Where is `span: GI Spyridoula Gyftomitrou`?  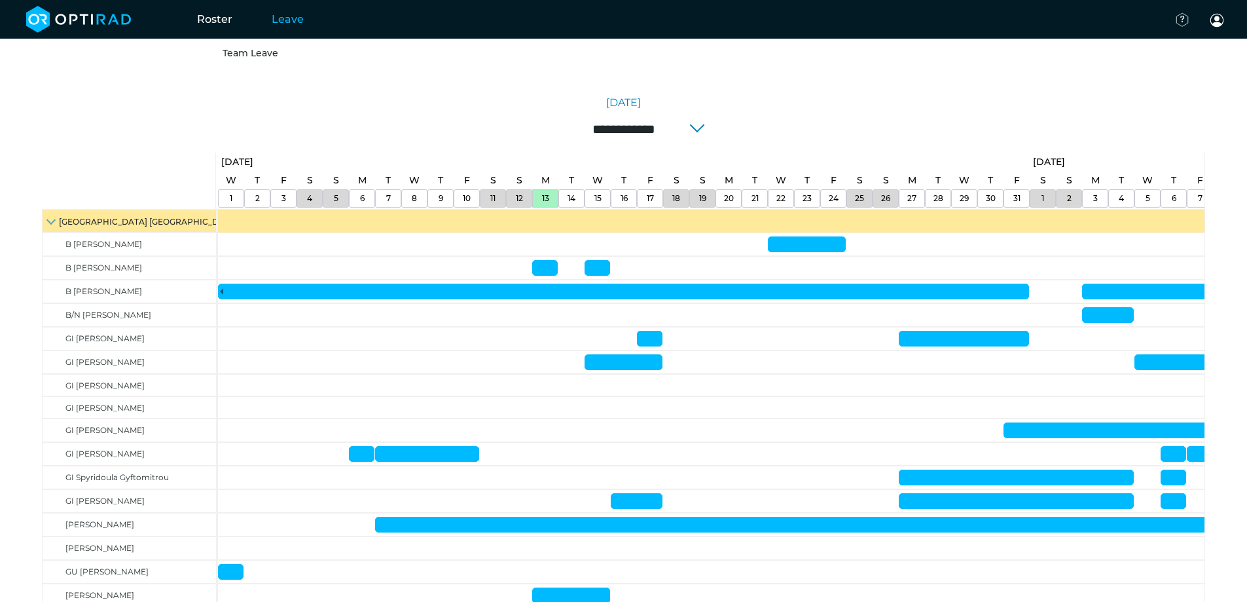 span: GI Spyridoula Gyftomitrou is located at coordinates (117, 477).